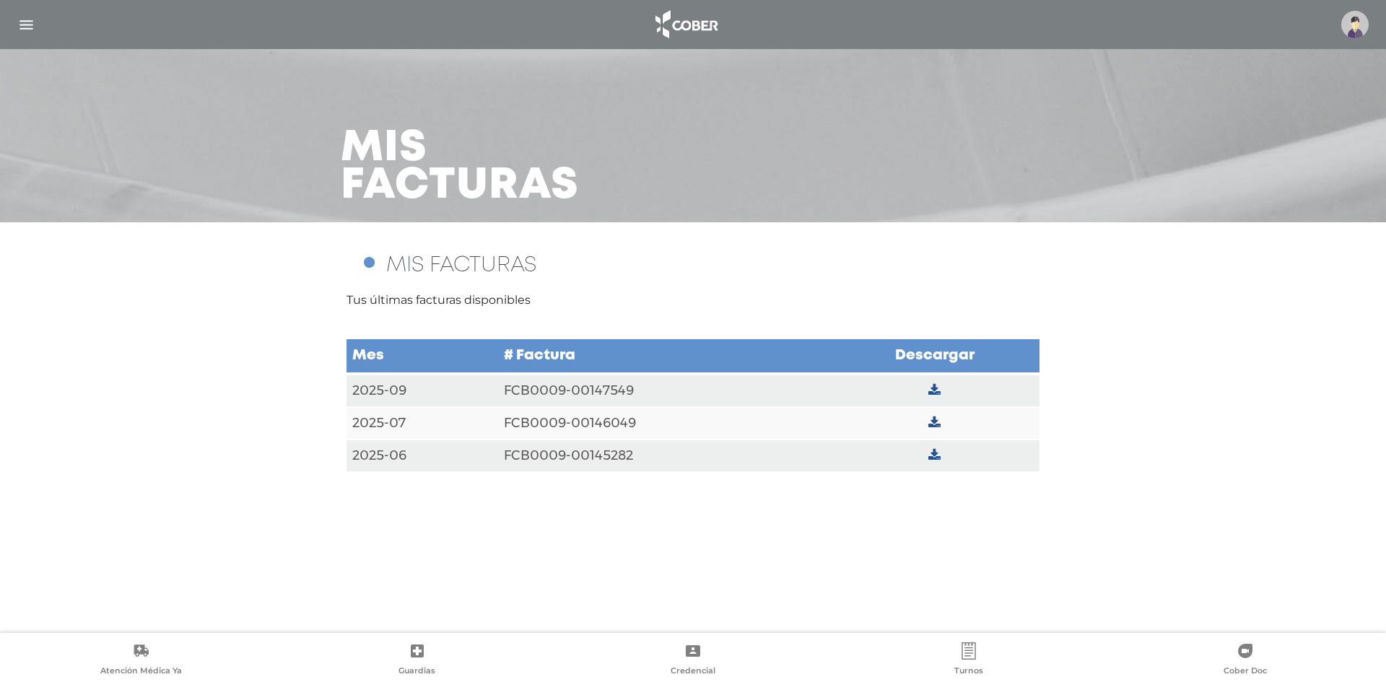 The image size is (1386, 682). What do you see at coordinates (460, 167) in the screenshot?
I see `h3: Mis facturas` at bounding box center [460, 167].